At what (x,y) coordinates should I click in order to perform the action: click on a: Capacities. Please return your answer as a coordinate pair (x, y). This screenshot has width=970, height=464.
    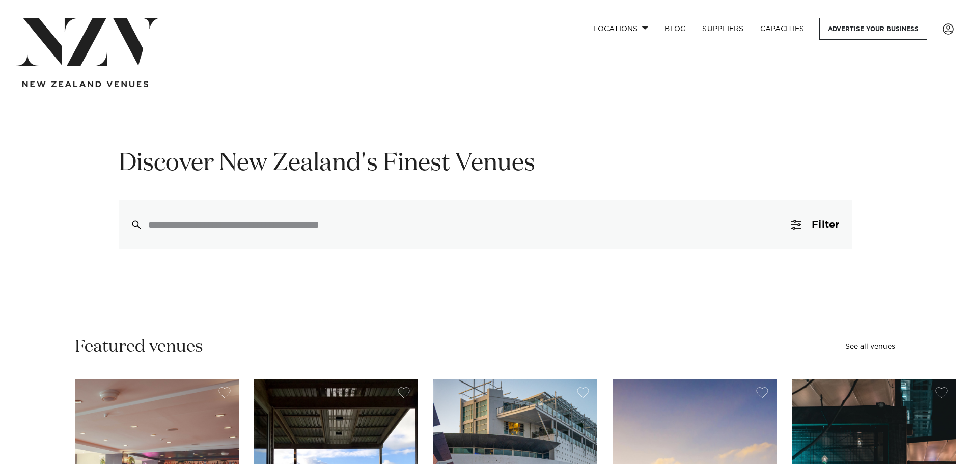
    Looking at the image, I should click on (782, 29).